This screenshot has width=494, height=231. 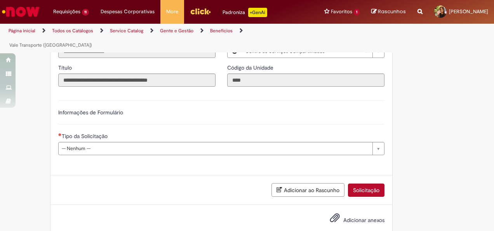 I want to click on img: click_logo_yellow_360x200.png, so click(x=201, y=11).